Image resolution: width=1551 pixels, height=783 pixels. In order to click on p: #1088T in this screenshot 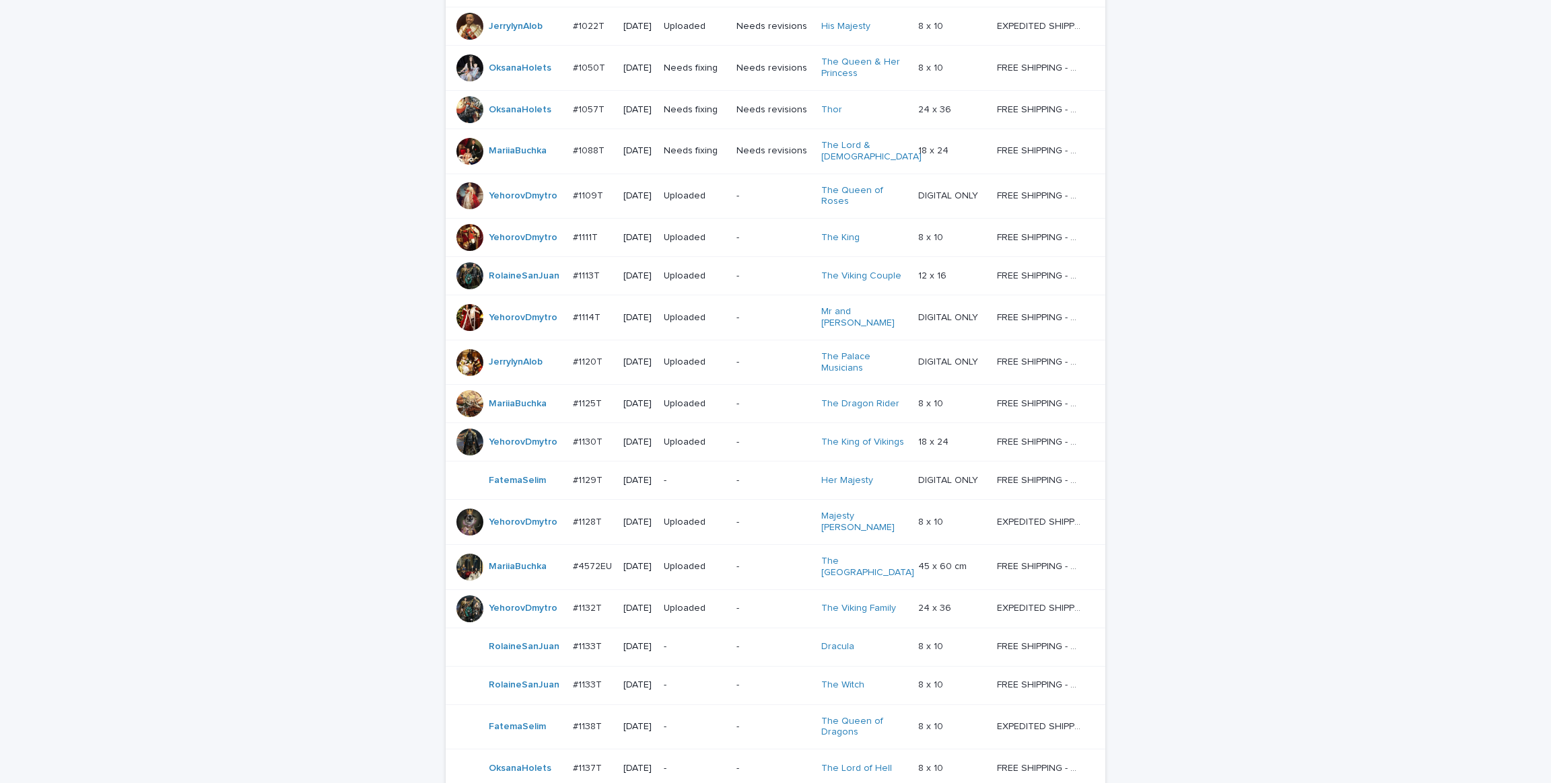, I will do `click(590, 149)`.